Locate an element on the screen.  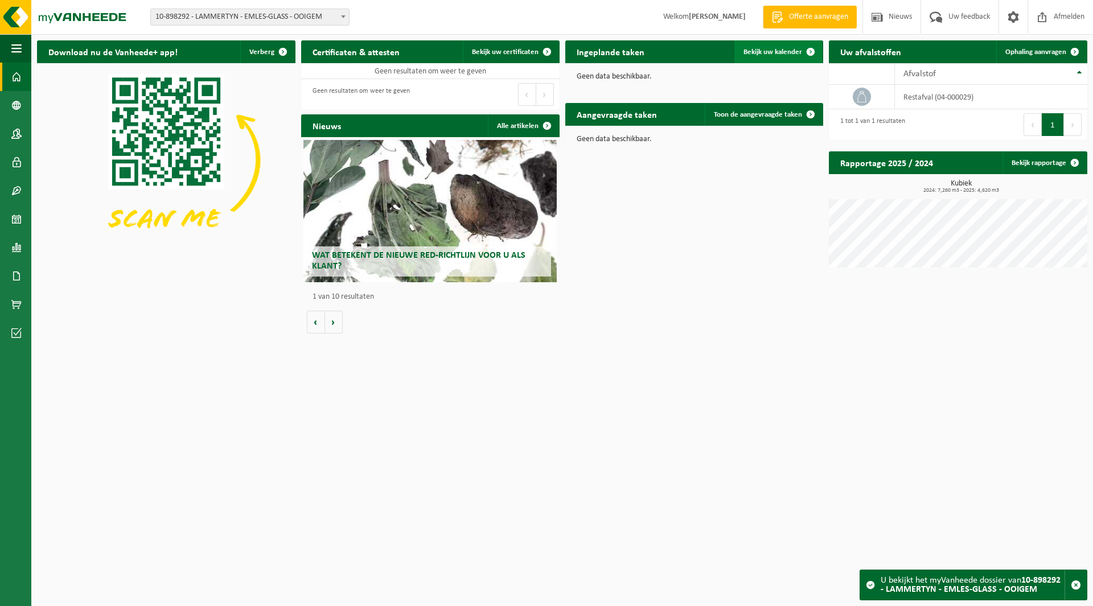
h2: Certificaten & attesten is located at coordinates (356, 51).